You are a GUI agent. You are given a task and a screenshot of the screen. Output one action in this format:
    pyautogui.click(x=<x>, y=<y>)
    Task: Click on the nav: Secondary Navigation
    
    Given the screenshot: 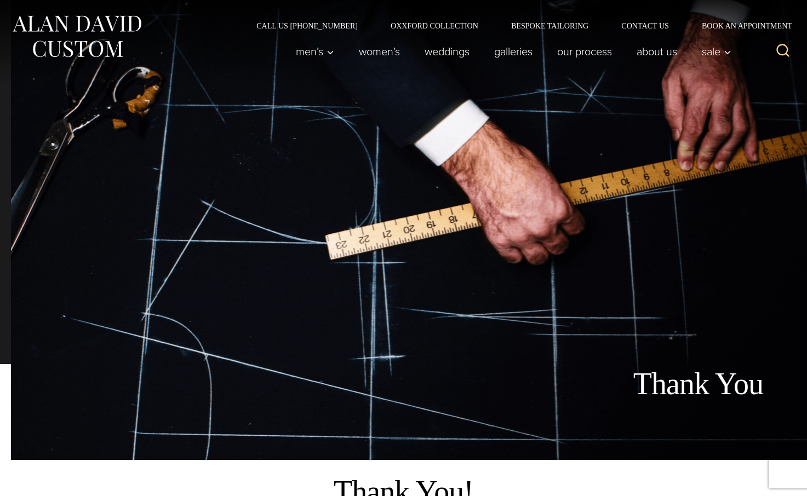 What is the action you would take?
    pyautogui.click(x=517, y=26)
    